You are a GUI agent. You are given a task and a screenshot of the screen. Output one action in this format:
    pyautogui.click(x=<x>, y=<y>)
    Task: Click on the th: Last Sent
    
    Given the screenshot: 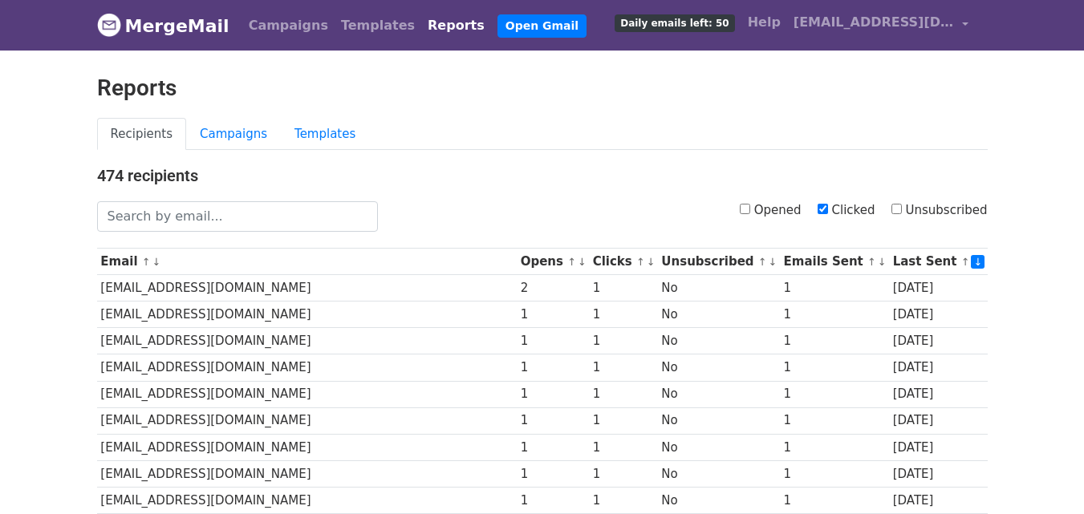 What is the action you would take?
    pyautogui.click(x=938, y=261)
    